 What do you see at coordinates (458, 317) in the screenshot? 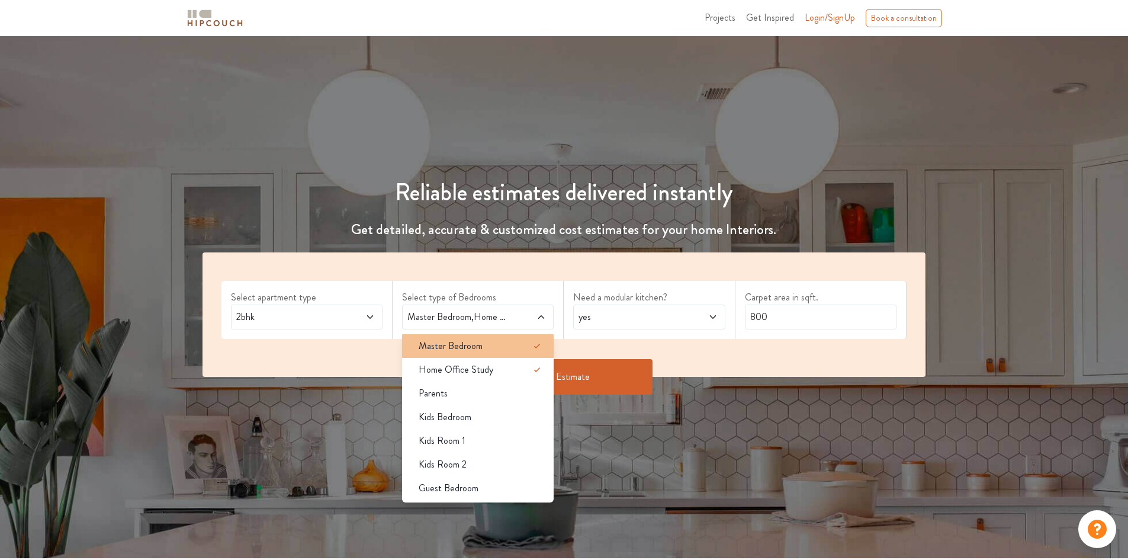
I see `span: Master Bedroom,Home Office Study` at bounding box center [458, 317].